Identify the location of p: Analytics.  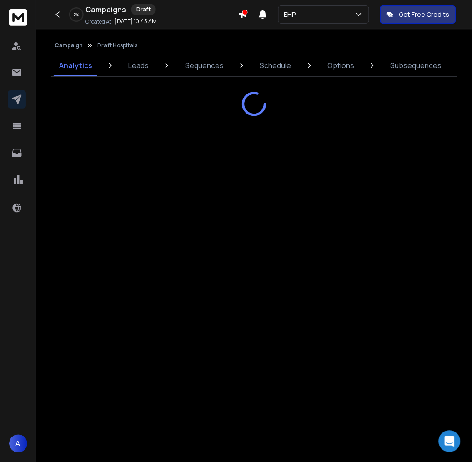
(75, 65).